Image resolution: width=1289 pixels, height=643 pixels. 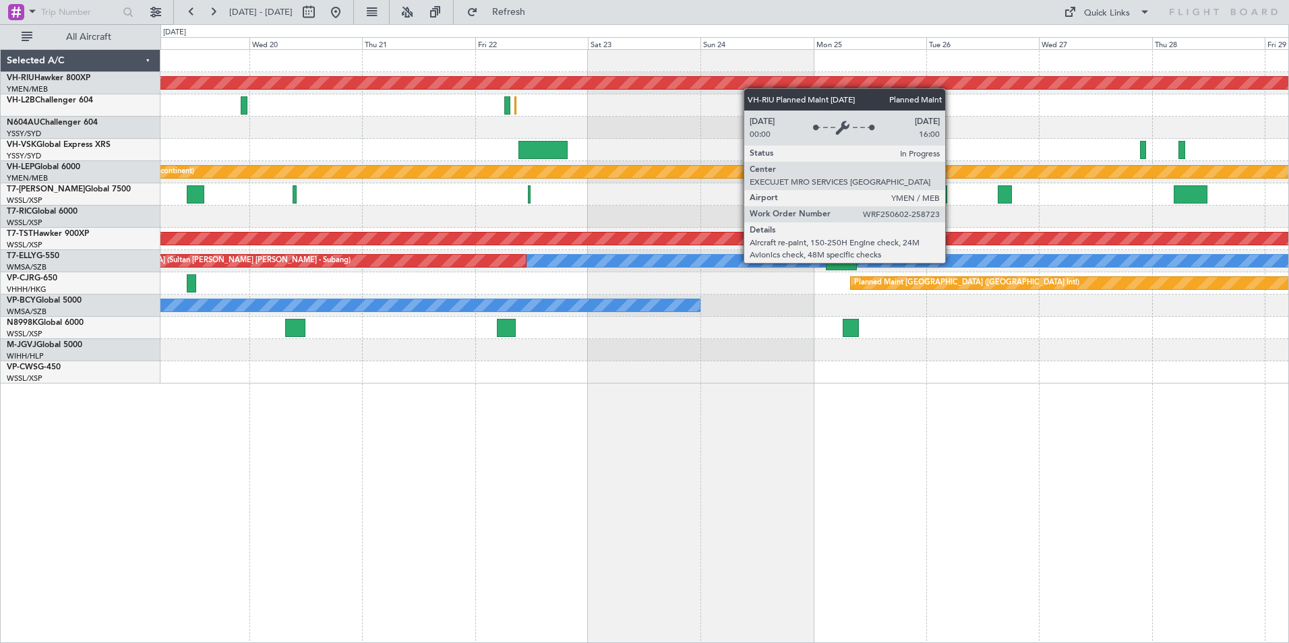 What do you see at coordinates (21, 301) in the screenshot?
I see `span: VP-BCY` at bounding box center [21, 301].